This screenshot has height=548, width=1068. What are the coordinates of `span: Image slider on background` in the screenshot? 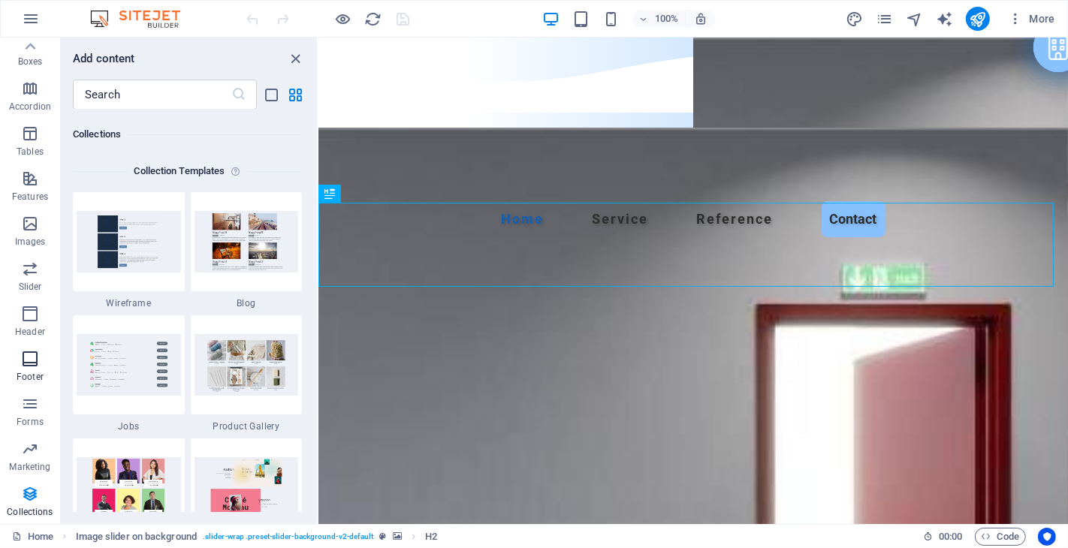 It's located at (136, 537).